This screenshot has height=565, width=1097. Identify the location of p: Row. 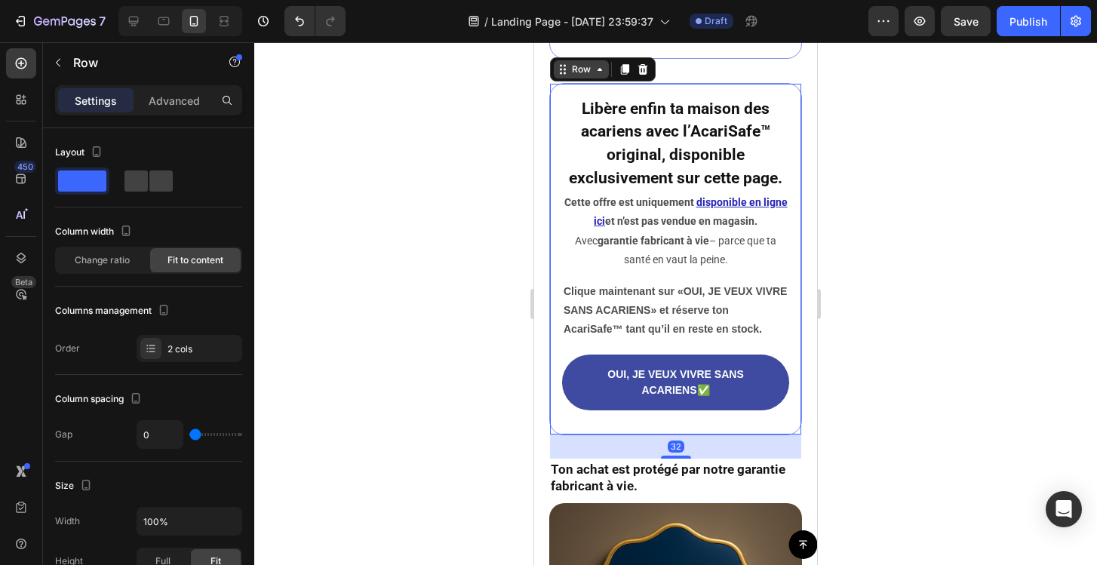
(137, 63).